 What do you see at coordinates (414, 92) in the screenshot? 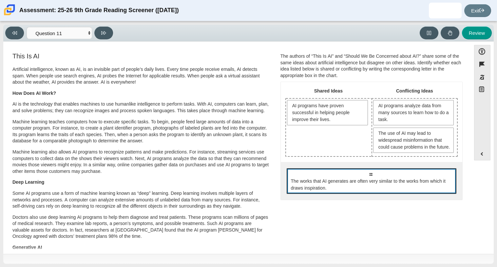
I see `th: Conflicting Ideas` at bounding box center [414, 92].